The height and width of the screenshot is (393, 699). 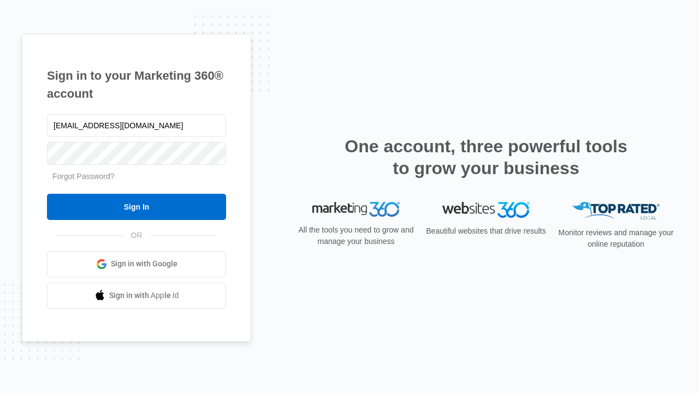 I want to click on input: Email, so click(x=137, y=126).